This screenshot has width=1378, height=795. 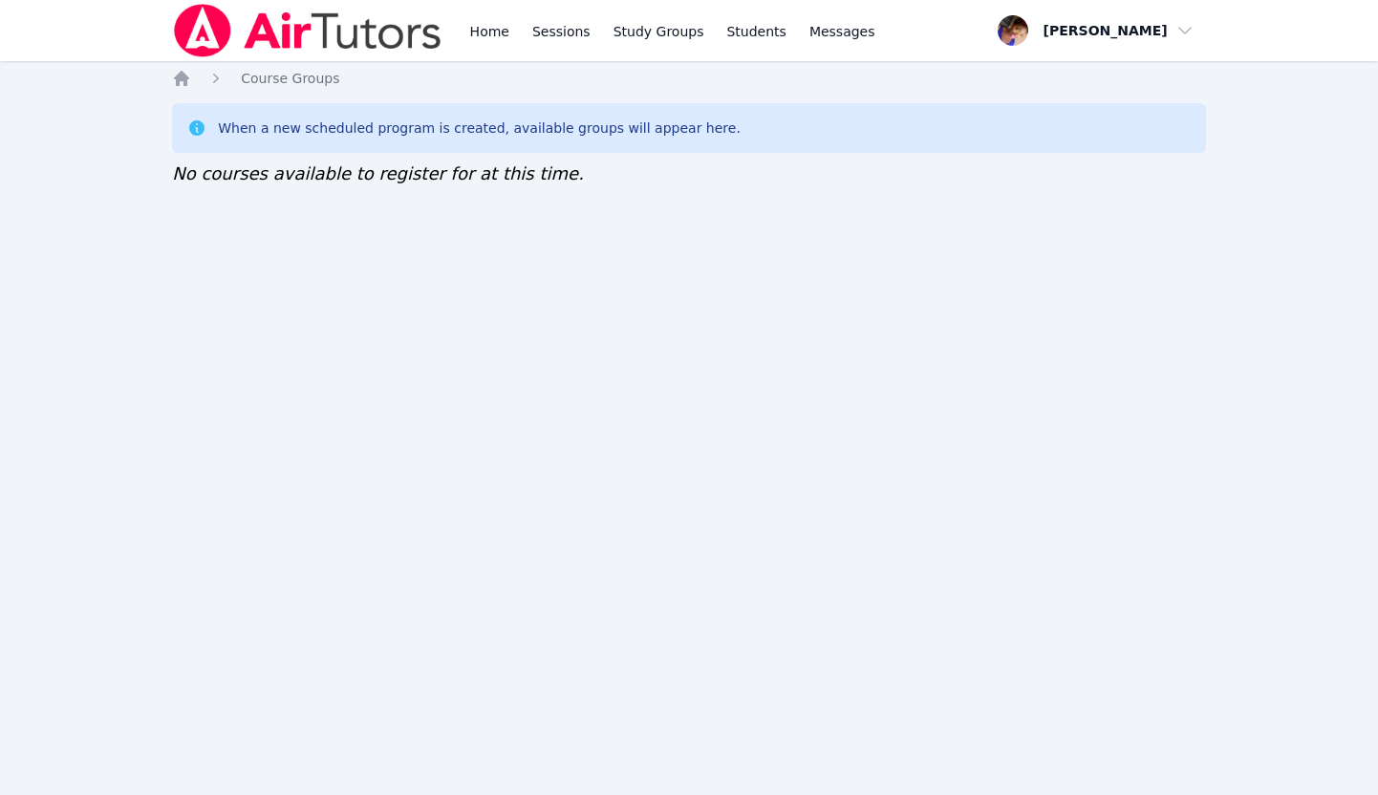 What do you see at coordinates (842, 32) in the screenshot?
I see `span: Messages` at bounding box center [842, 32].